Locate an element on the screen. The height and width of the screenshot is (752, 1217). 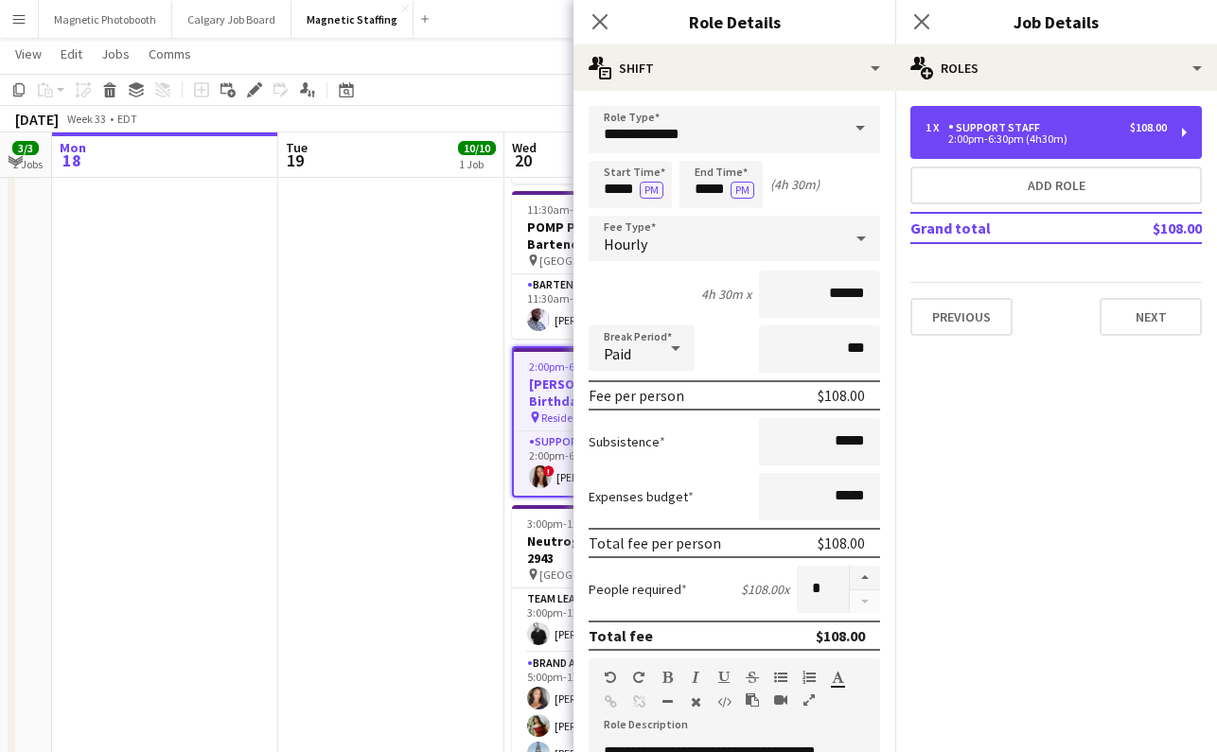
button: Underline is located at coordinates (724, 678).